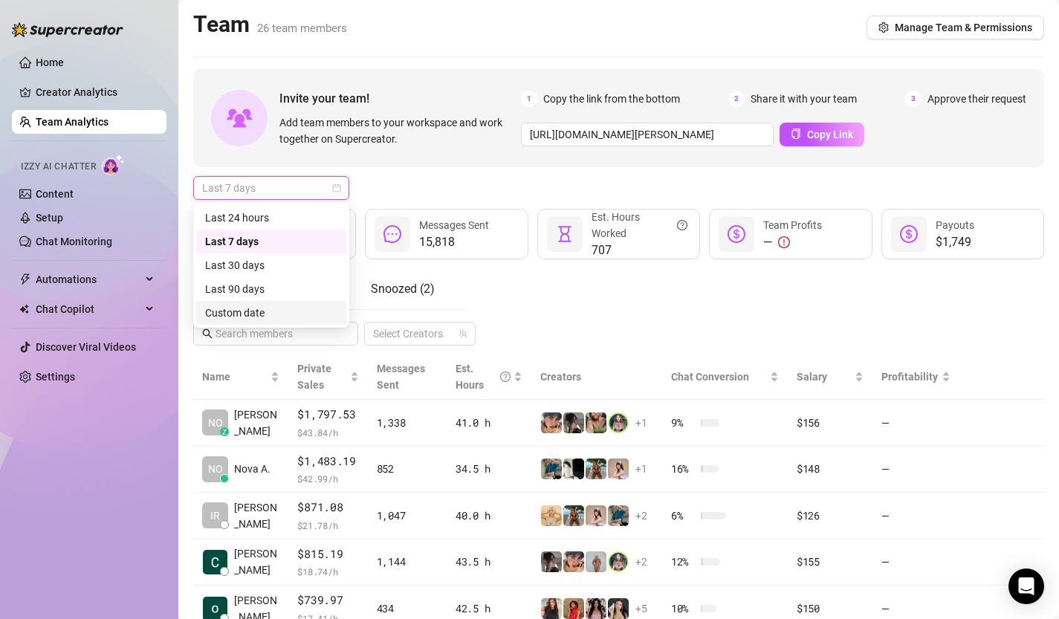  I want to click on div: Last 30 days, so click(271, 265).